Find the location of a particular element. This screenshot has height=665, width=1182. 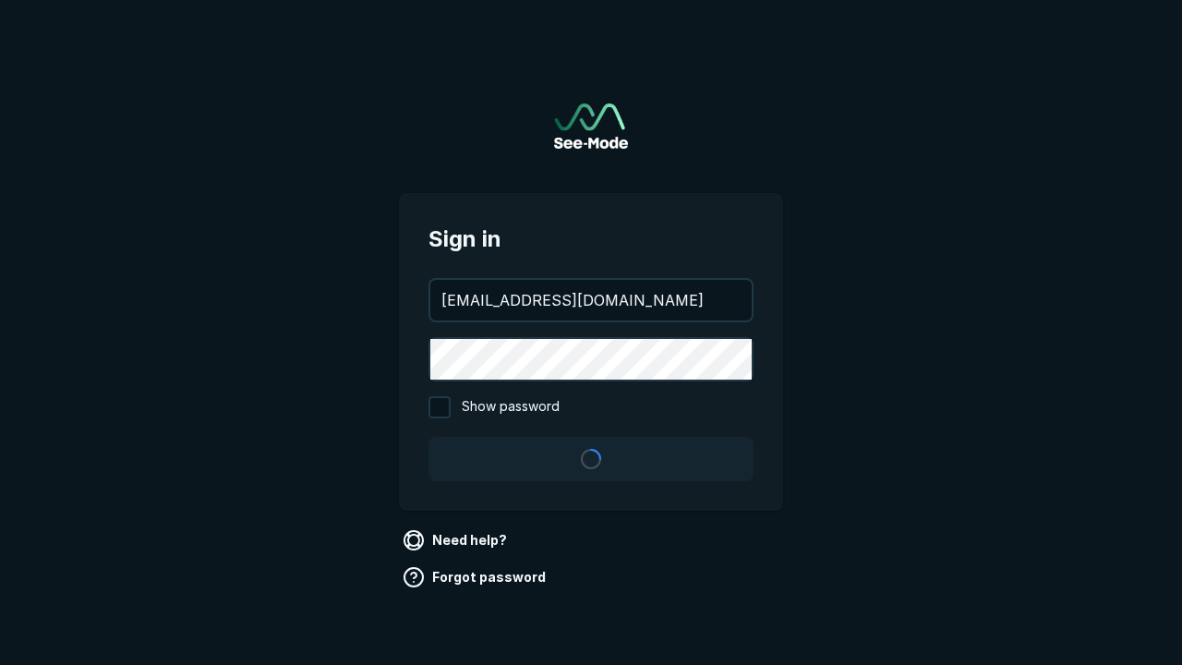

img: See-Mode Logo is located at coordinates (591, 126).